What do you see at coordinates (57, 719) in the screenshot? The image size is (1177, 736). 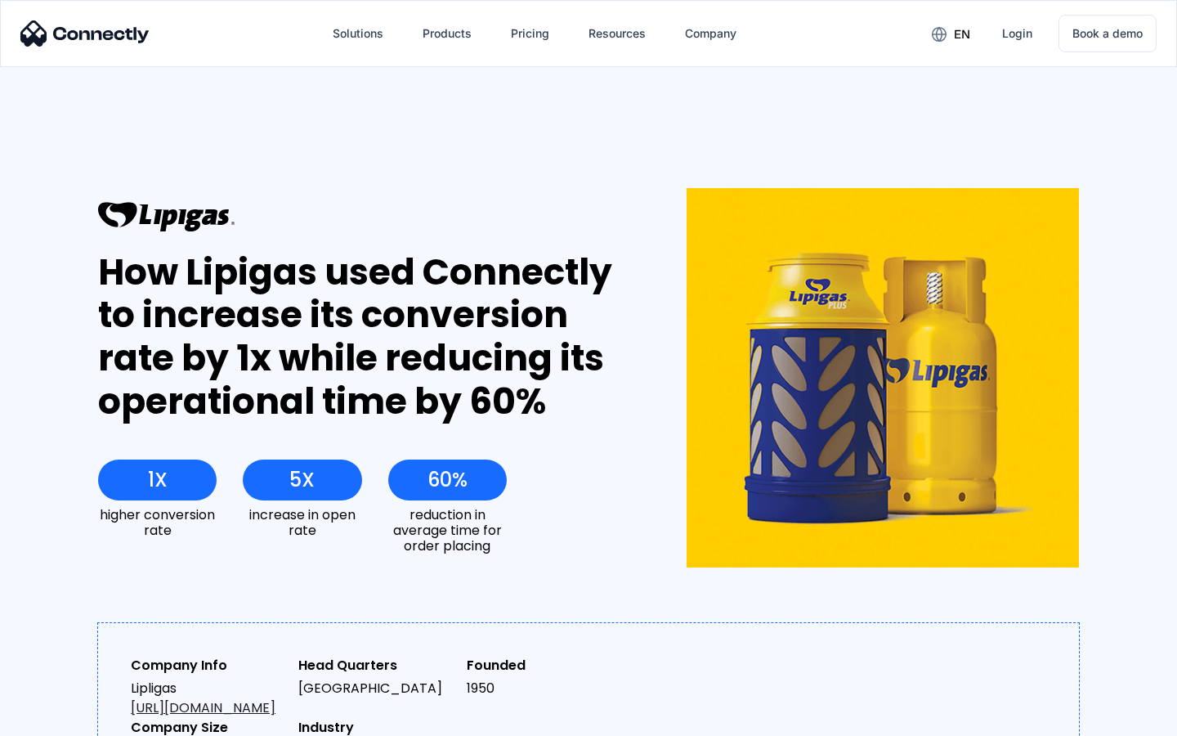 I see `aside: Language selected: English` at bounding box center [57, 719].